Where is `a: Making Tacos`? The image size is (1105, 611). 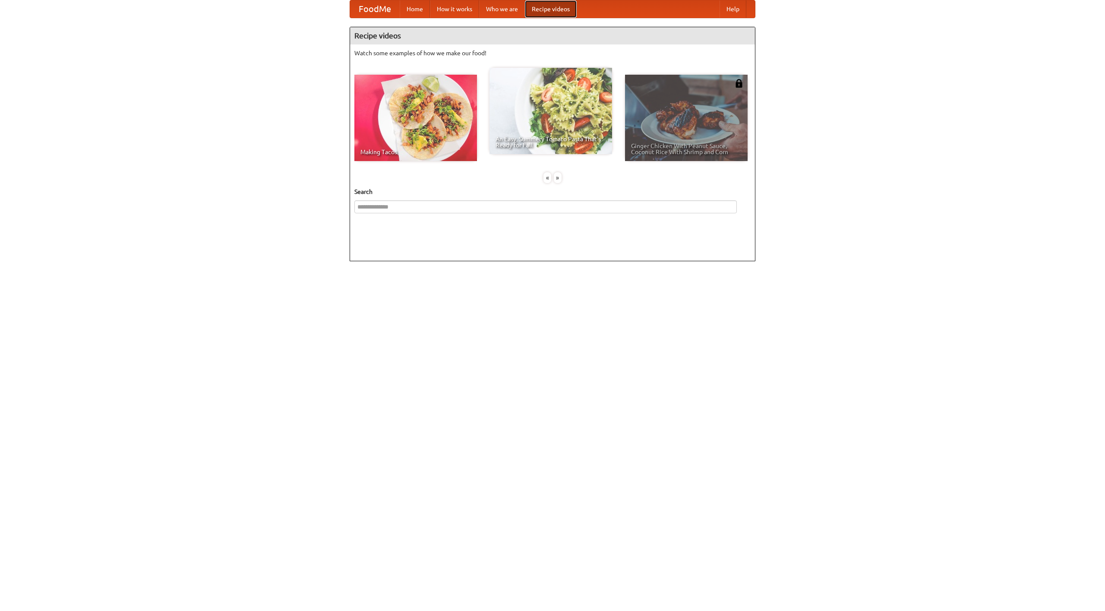 a: Making Tacos is located at coordinates (416, 118).